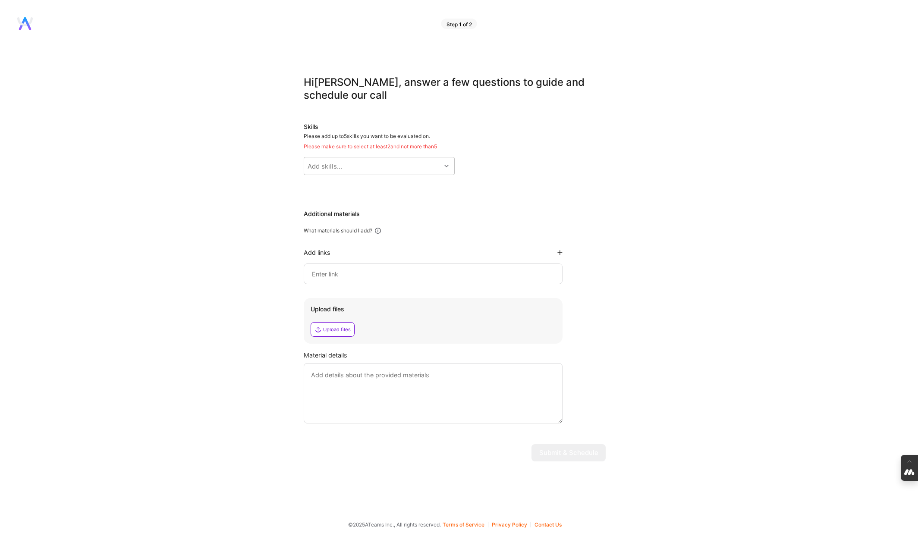  What do you see at coordinates (325, 166) in the screenshot?
I see `div: Add skills...` at bounding box center [325, 166].